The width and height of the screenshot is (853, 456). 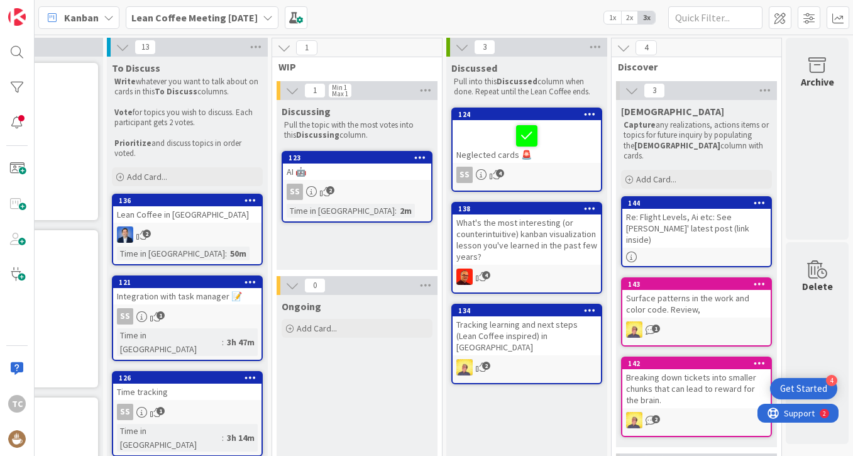 I want to click on div: Neglected cards 🚨, so click(x=527, y=141).